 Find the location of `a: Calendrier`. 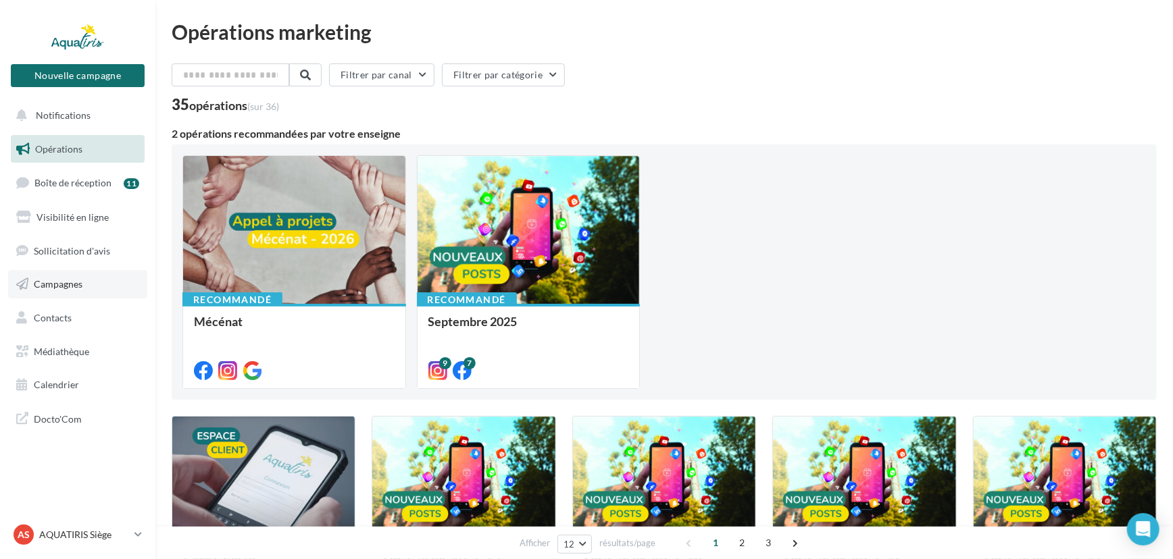

a: Calendrier is located at coordinates (78, 385).